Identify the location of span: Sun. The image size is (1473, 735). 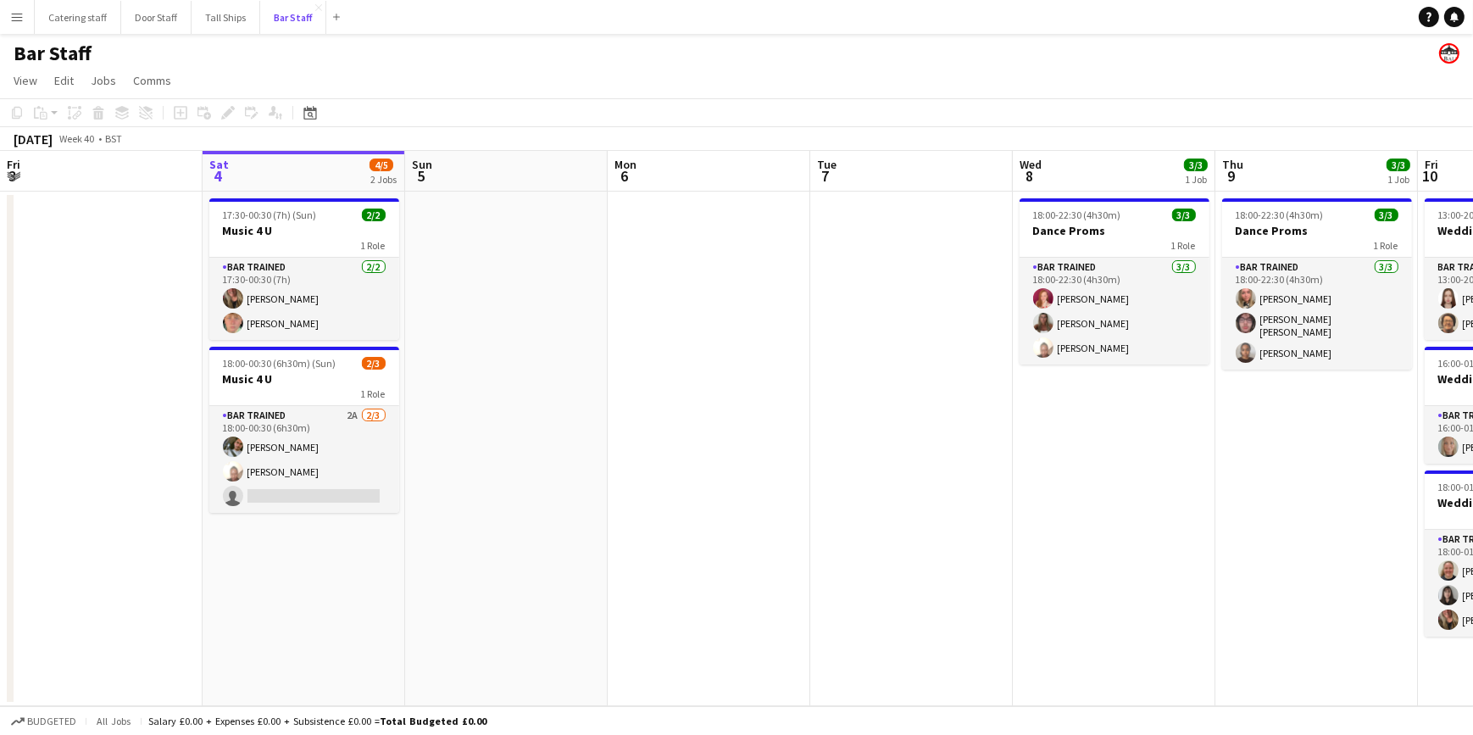
(422, 164).